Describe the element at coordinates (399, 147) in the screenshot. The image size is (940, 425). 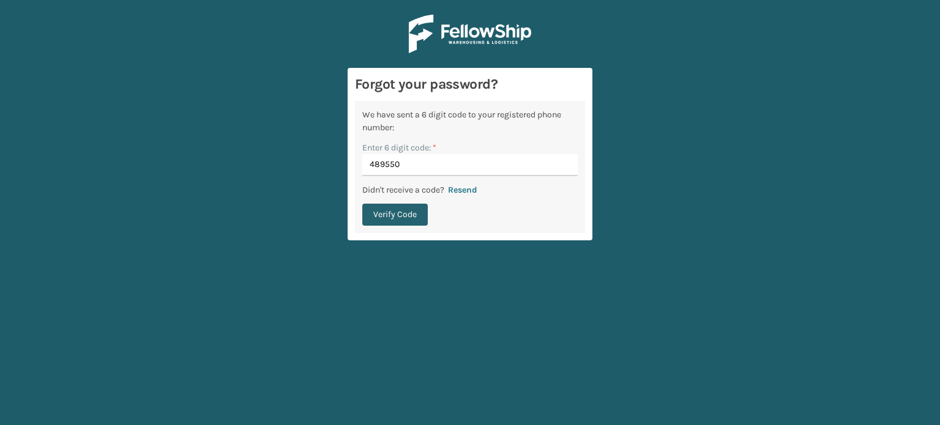
I see `label: Enter 6 digit code:` at that location.